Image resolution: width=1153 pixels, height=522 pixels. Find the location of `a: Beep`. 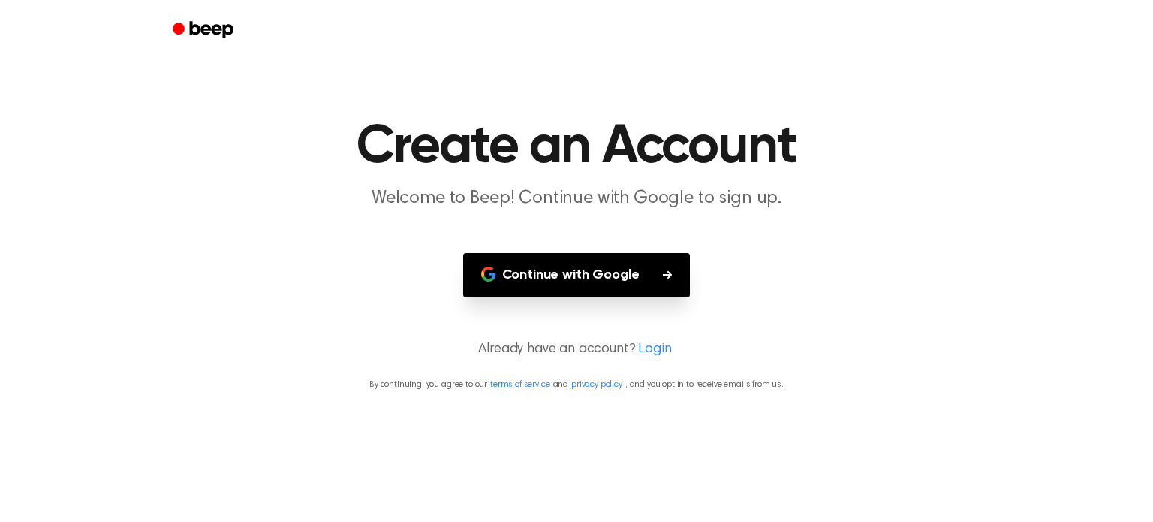

a: Beep is located at coordinates (204, 30).